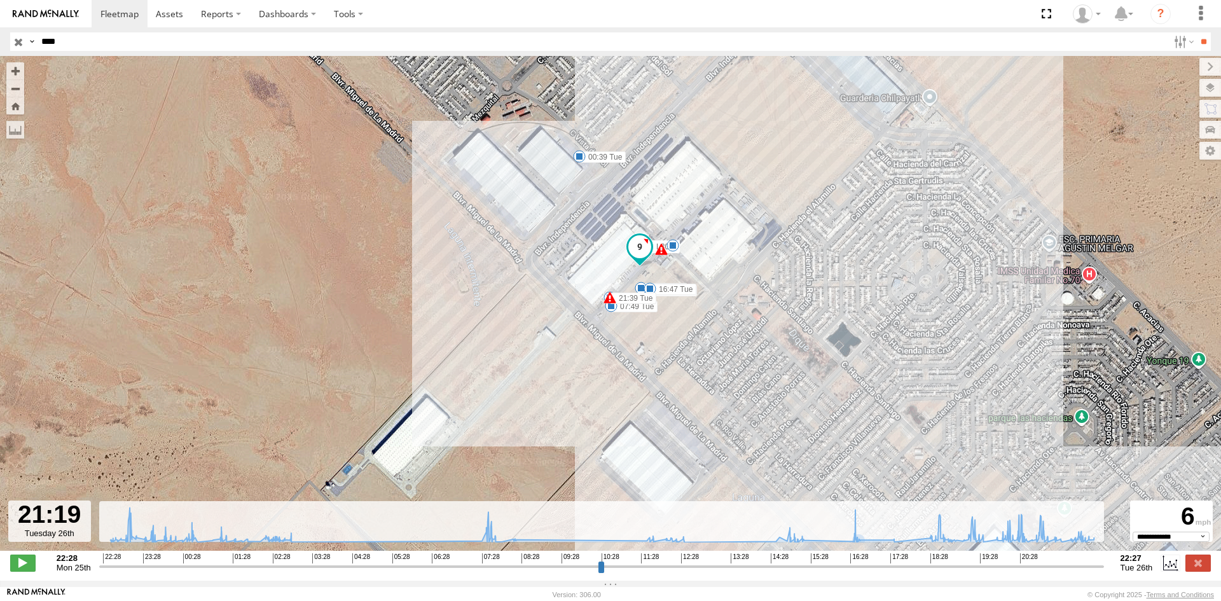  What do you see at coordinates (673, 246) in the screenshot?
I see `div: 12` at bounding box center [673, 246].